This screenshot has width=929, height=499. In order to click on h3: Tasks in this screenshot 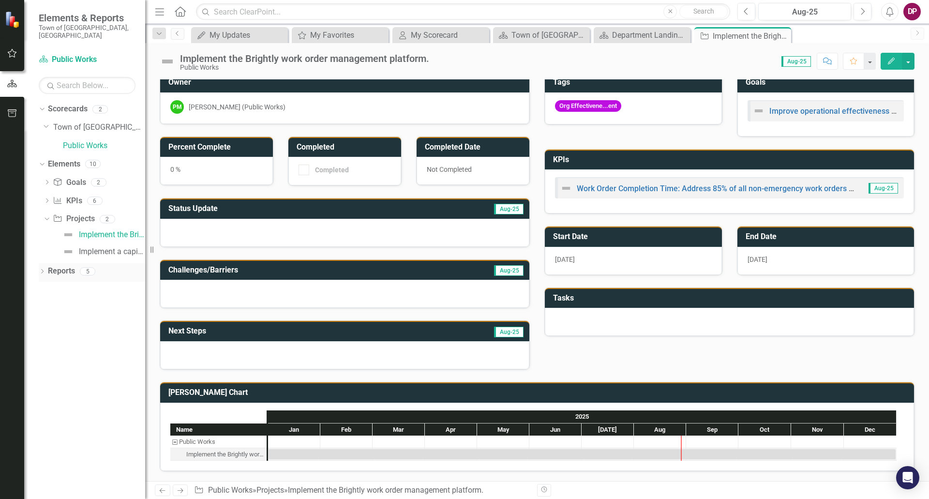, I will do `click(731, 298)`.